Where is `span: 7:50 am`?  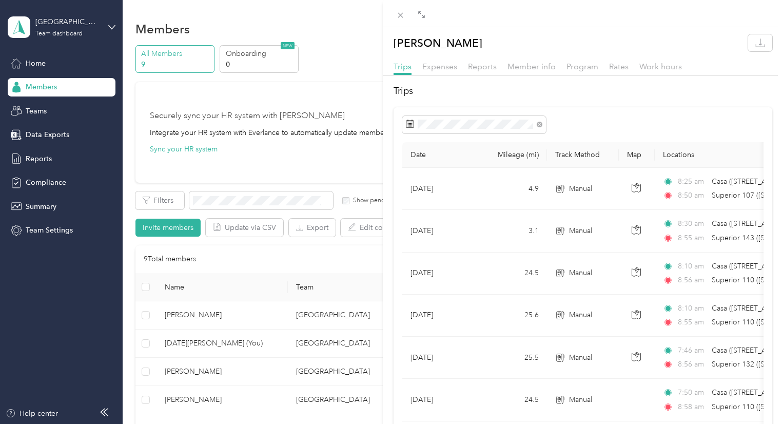
span: 7:50 am is located at coordinates (692, 393).